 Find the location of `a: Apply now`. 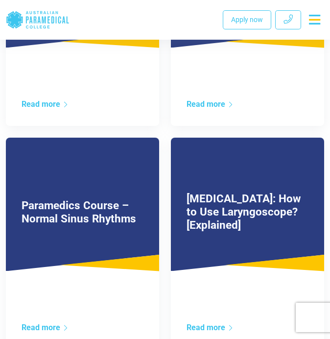

a: Apply now is located at coordinates (247, 20).